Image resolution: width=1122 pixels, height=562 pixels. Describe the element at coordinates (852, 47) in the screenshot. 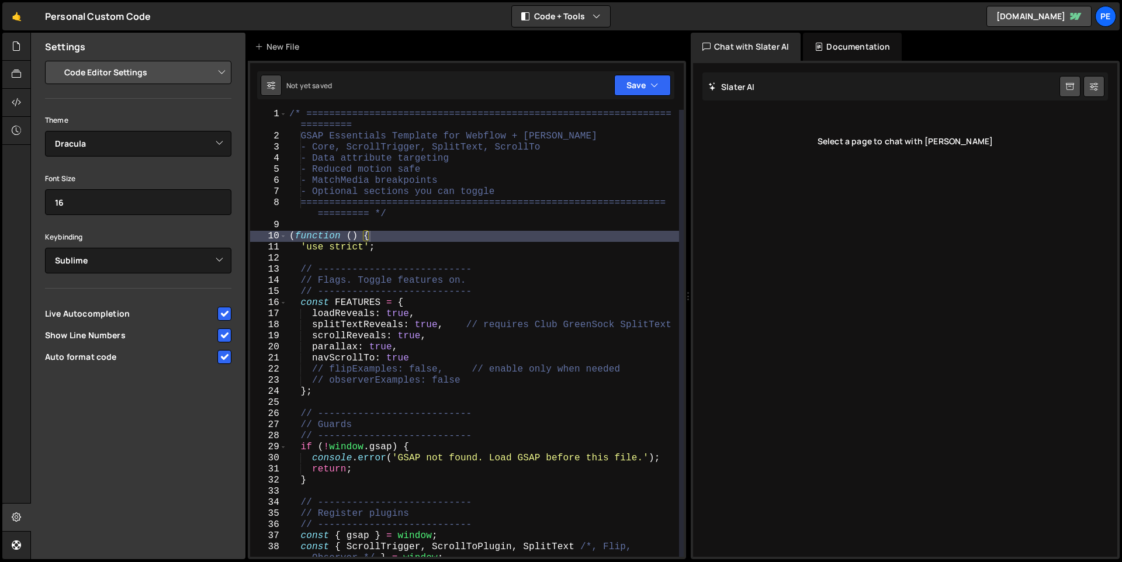

I see `div: Documentation` at that location.